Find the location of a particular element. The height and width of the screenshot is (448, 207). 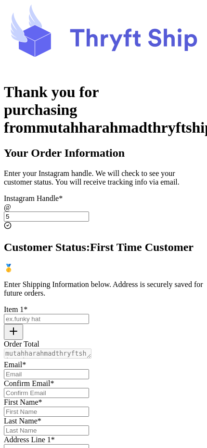

label: Item 1 is located at coordinates (15, 309).